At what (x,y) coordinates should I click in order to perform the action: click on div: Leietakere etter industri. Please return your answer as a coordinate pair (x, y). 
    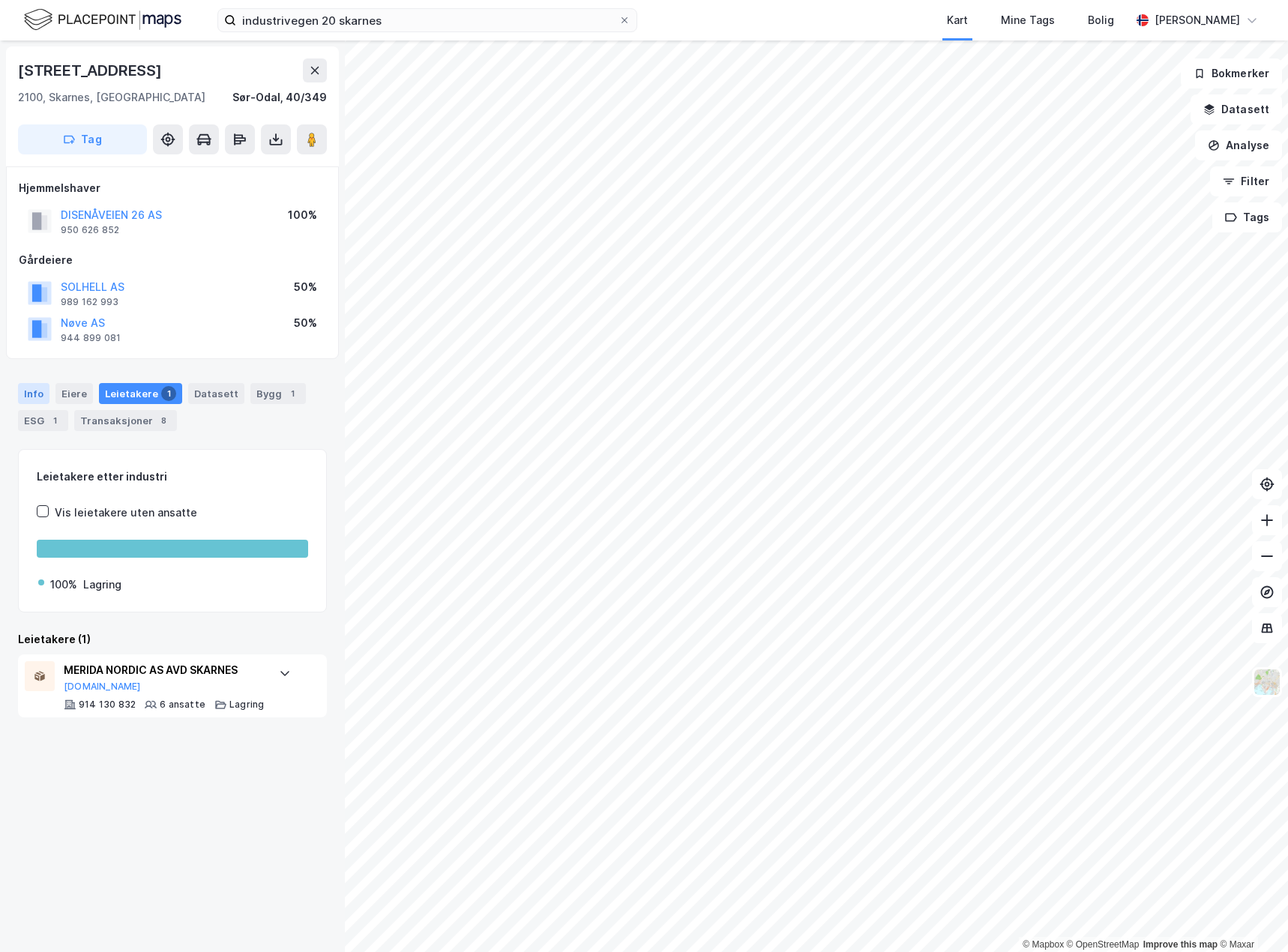
    Looking at the image, I should click on (172, 477).